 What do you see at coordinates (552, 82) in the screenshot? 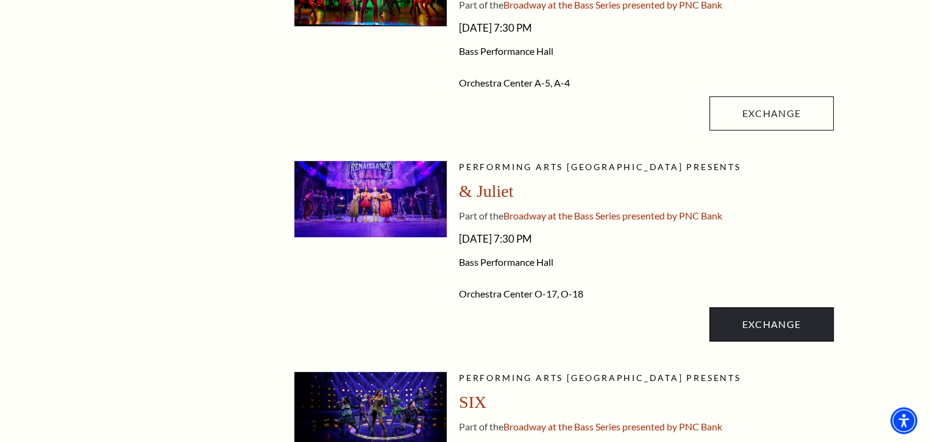
I see `span: A-5, A-4` at bounding box center [552, 82].